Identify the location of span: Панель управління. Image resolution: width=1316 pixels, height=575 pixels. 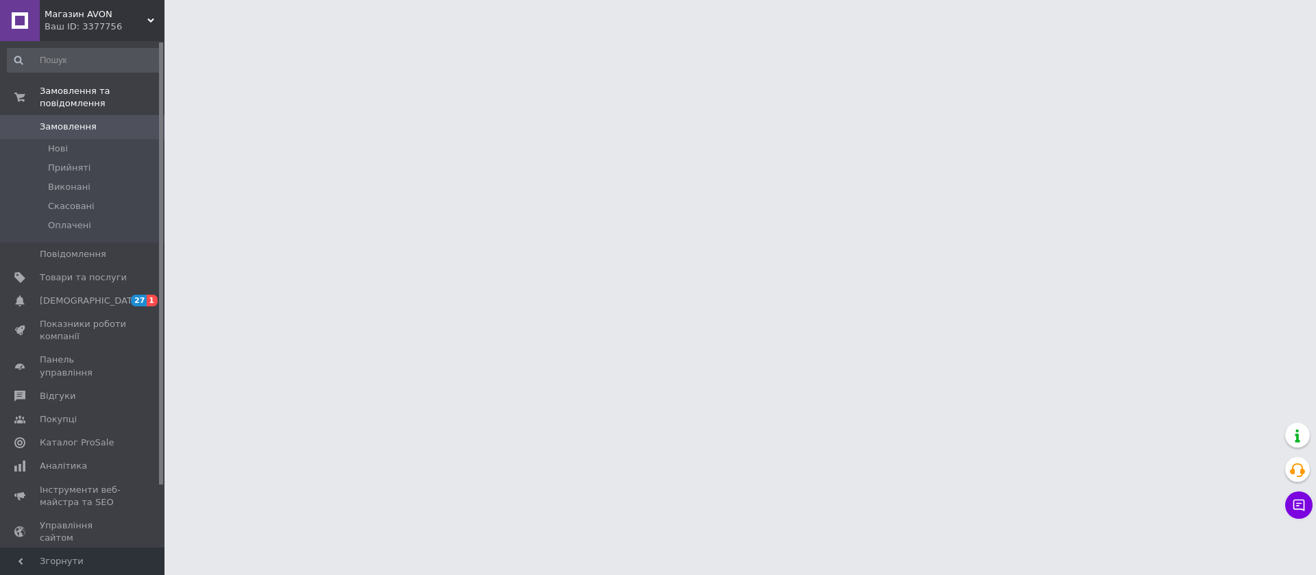
(83, 366).